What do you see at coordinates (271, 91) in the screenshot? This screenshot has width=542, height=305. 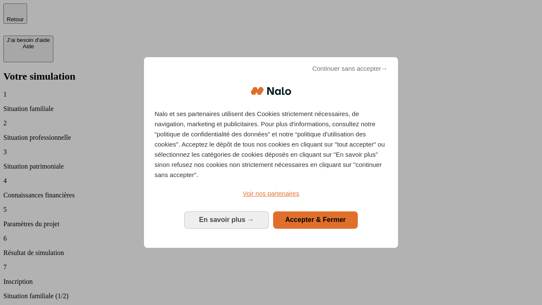 I see `img: Logo` at bounding box center [271, 91].